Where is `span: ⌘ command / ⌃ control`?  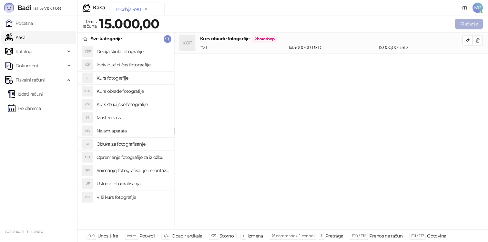 span: ⌘ command / ⌃ control is located at coordinates (293, 236).